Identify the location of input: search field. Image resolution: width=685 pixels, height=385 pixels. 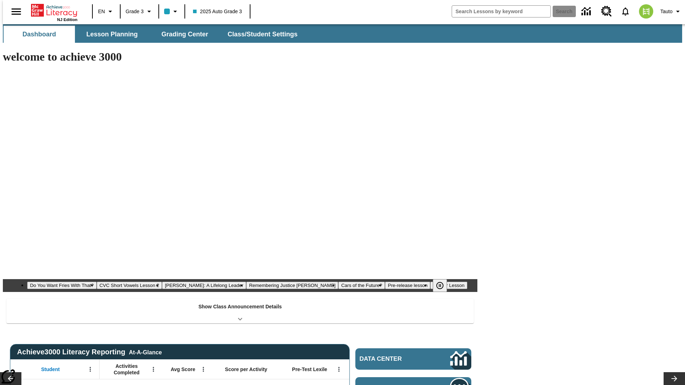
(501, 11).